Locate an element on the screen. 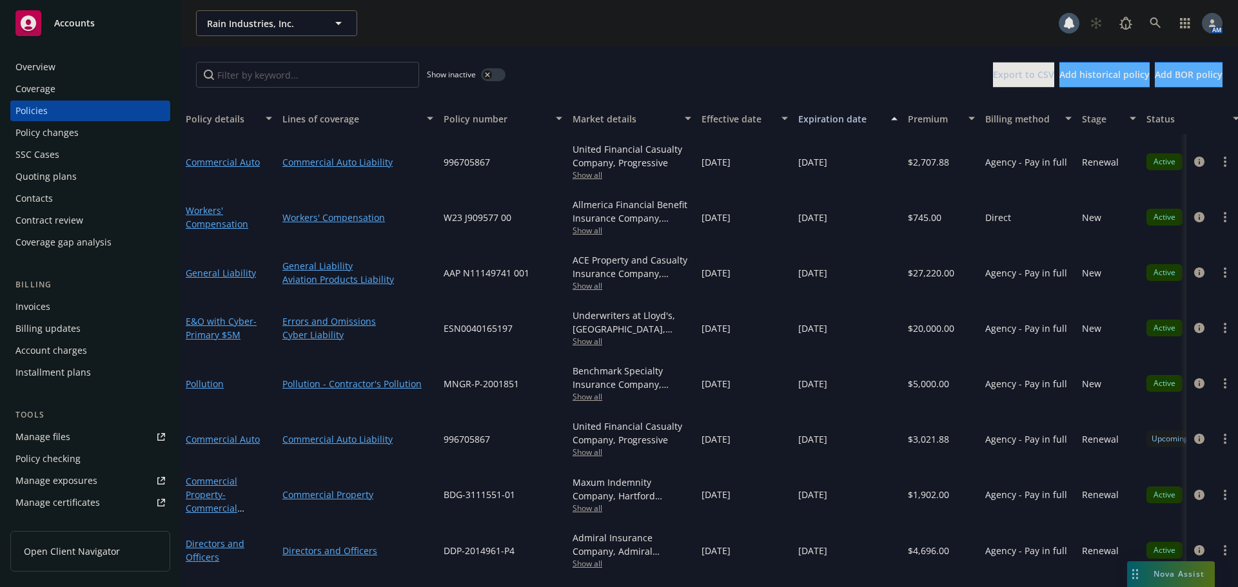 Image resolution: width=1238 pixels, height=587 pixels. span: Open Client Navigator is located at coordinates (72, 551).